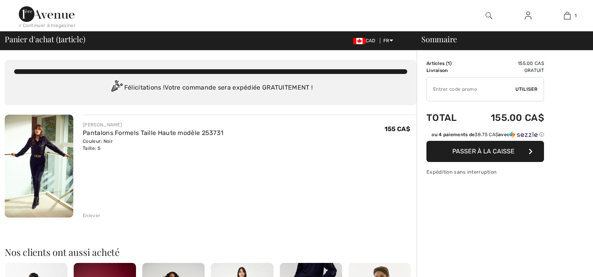 The height and width of the screenshot is (277, 593). What do you see at coordinates (116, 88) in the screenshot?
I see `img: Congratulation2.svg` at bounding box center [116, 88].